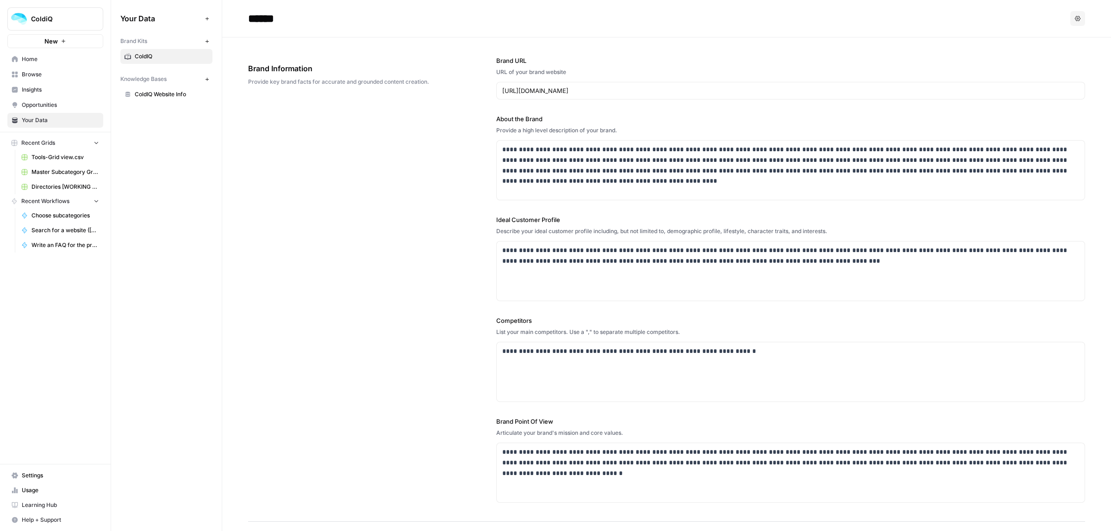  What do you see at coordinates (65, 172) in the screenshot?
I see `span: Master Subcategory Grid View (1).csv` at bounding box center [65, 172].